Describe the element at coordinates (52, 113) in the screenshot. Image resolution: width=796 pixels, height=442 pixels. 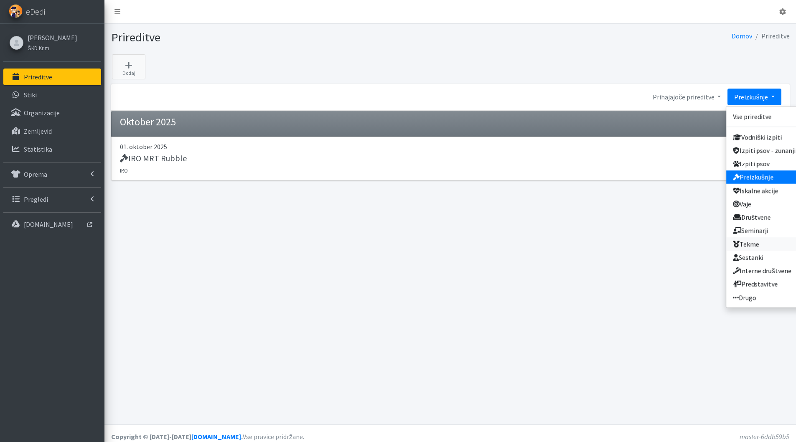
I see `a: Organizacije` at that location.